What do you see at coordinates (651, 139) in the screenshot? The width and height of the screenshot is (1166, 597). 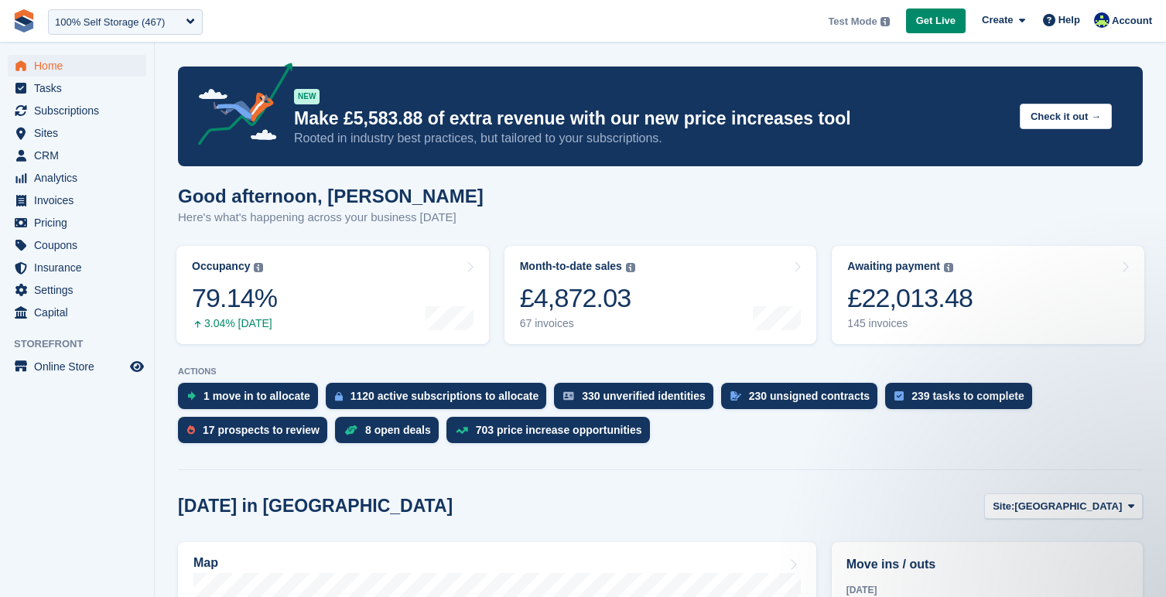 I see `p: Rooted in industry best practices, but tailored to your subscriptions.` at bounding box center [651, 139].